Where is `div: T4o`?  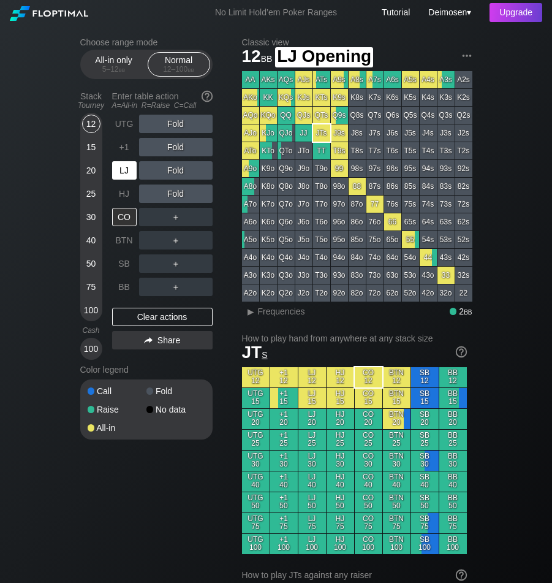 div: T4o is located at coordinates (322, 258).